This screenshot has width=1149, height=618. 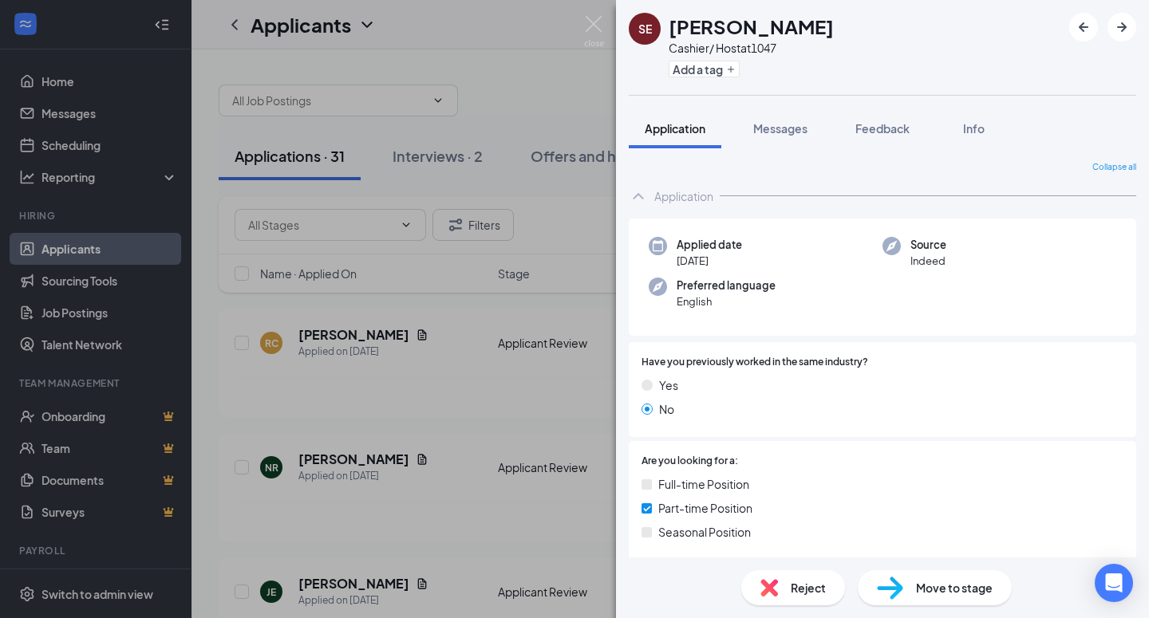 I want to click on span: Move to stage, so click(x=954, y=588).